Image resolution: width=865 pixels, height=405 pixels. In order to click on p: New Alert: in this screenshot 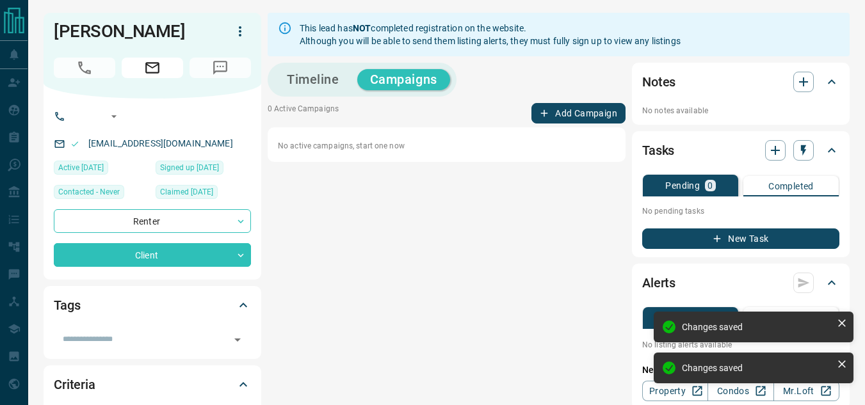, I will do `click(741, 370)`.